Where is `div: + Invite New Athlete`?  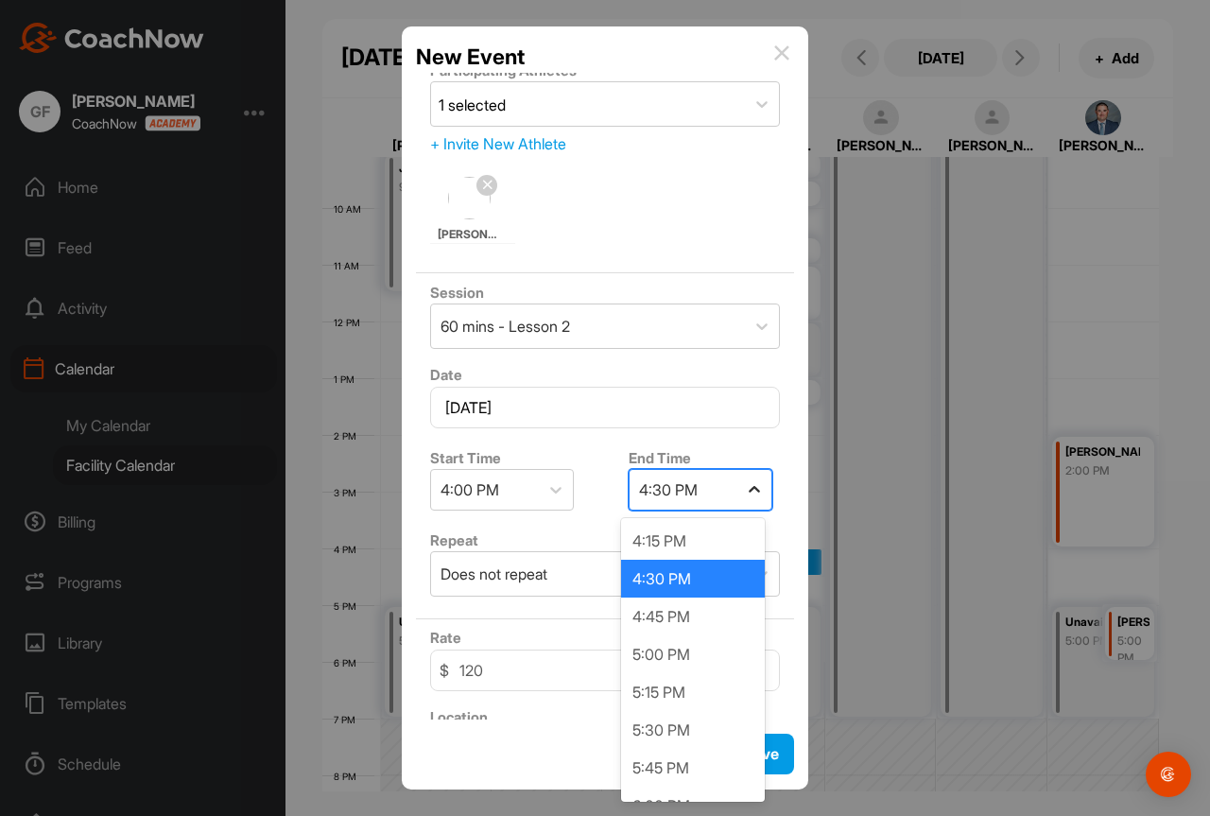
div: + Invite New Athlete is located at coordinates (605, 144).